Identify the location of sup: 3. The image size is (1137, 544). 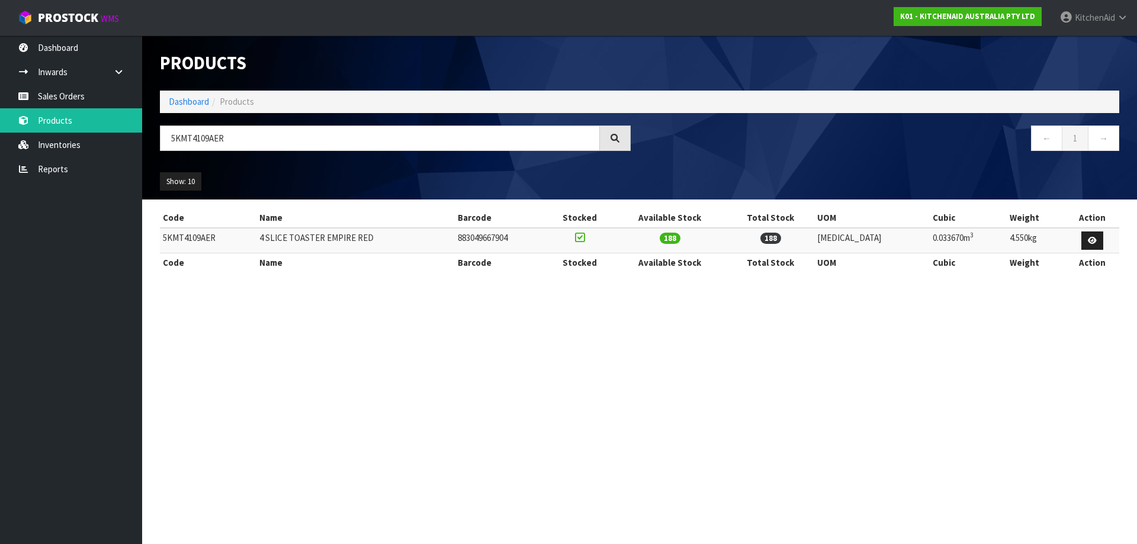
(971, 235).